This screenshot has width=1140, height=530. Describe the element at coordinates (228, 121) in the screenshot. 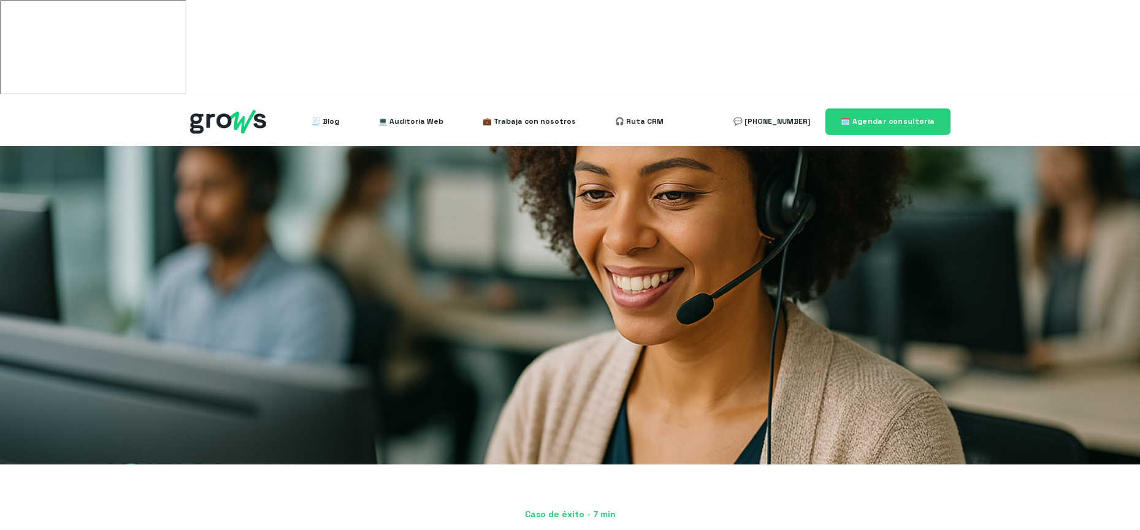

I see `img: grows - hubspot` at that location.